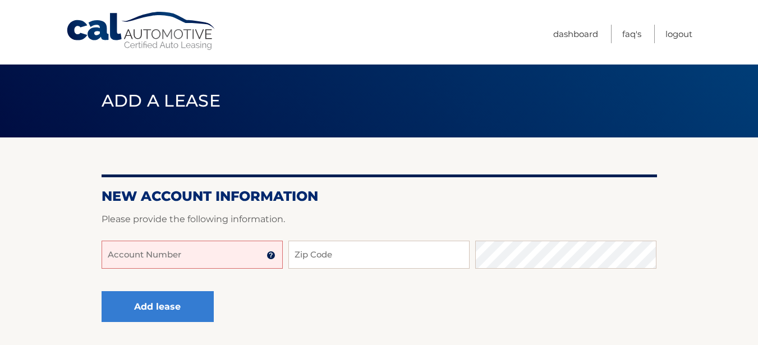 Image resolution: width=758 pixels, height=345 pixels. I want to click on a: Dashboard, so click(576, 34).